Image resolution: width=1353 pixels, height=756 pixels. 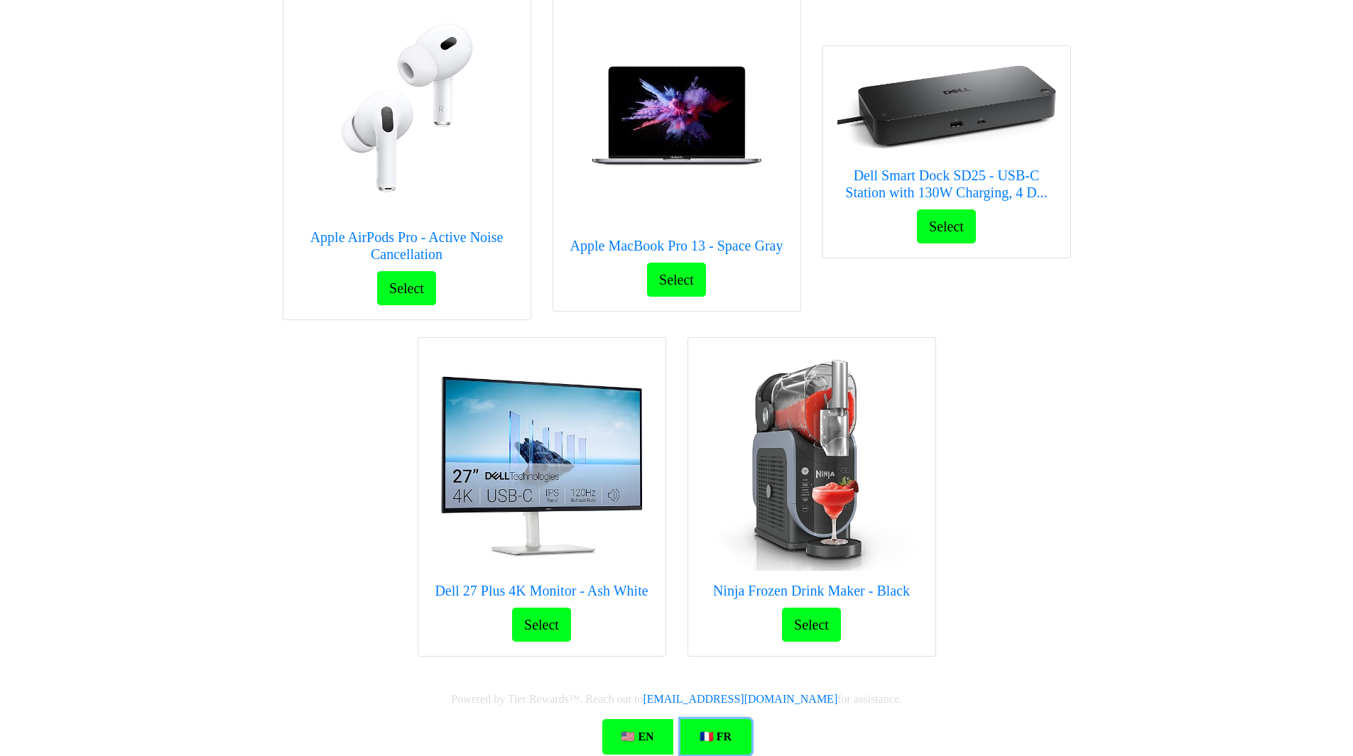 I want to click on img: Apple MacBook Pro 13 - Space Gray, so click(x=677, y=116).